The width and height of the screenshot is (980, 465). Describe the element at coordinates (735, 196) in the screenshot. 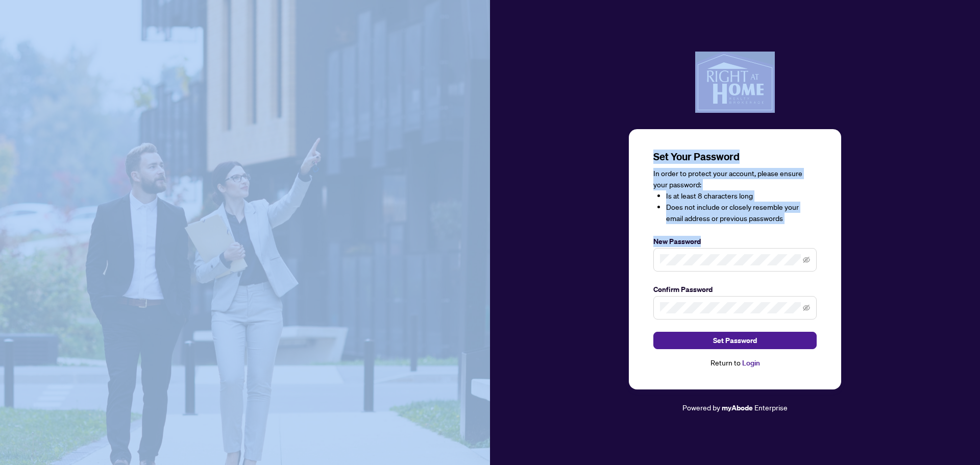

I see `div: In order to protect your account, please ensure your password:` at that location.